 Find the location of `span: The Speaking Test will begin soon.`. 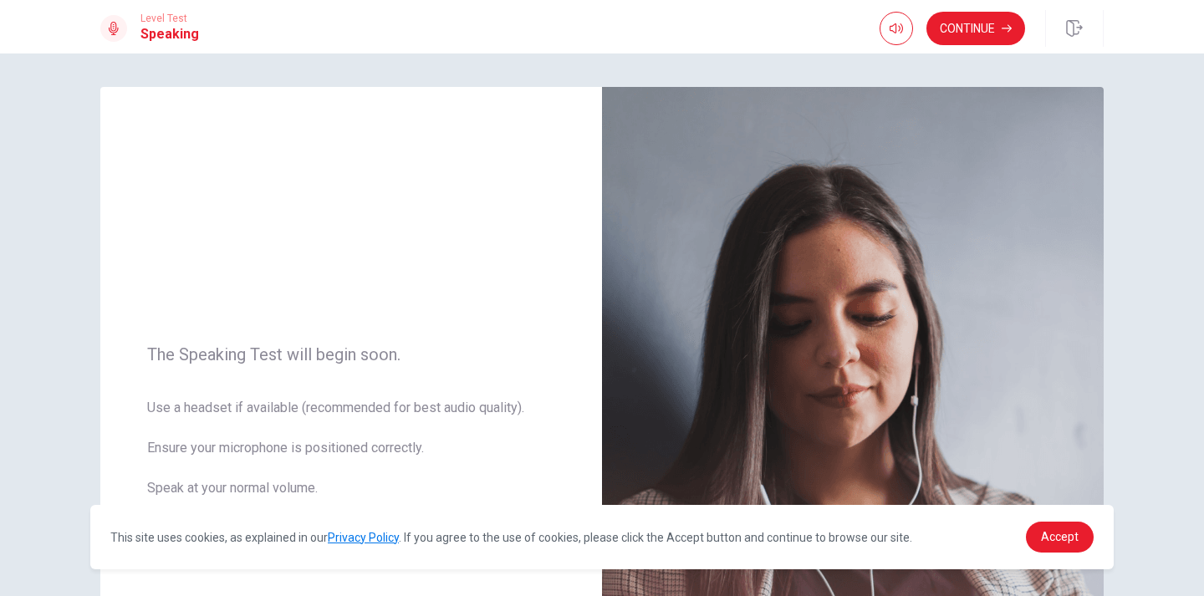

span: The Speaking Test will begin soon. is located at coordinates (351, 355).